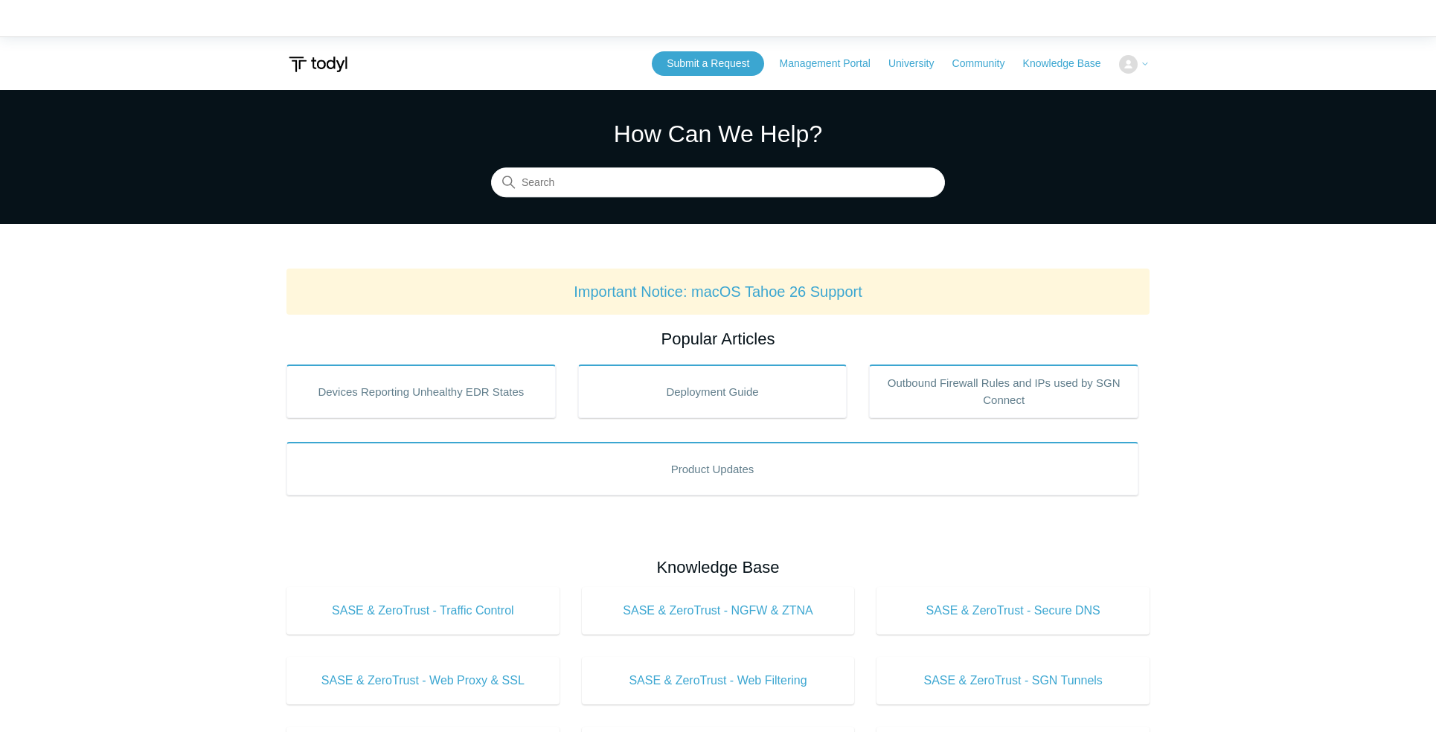  What do you see at coordinates (712, 469) in the screenshot?
I see `a: Product Updates` at bounding box center [712, 469].